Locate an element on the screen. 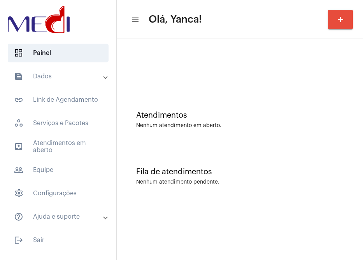  mat-expansion-panel-header: sidenav iconDados is located at coordinates (60, 76).